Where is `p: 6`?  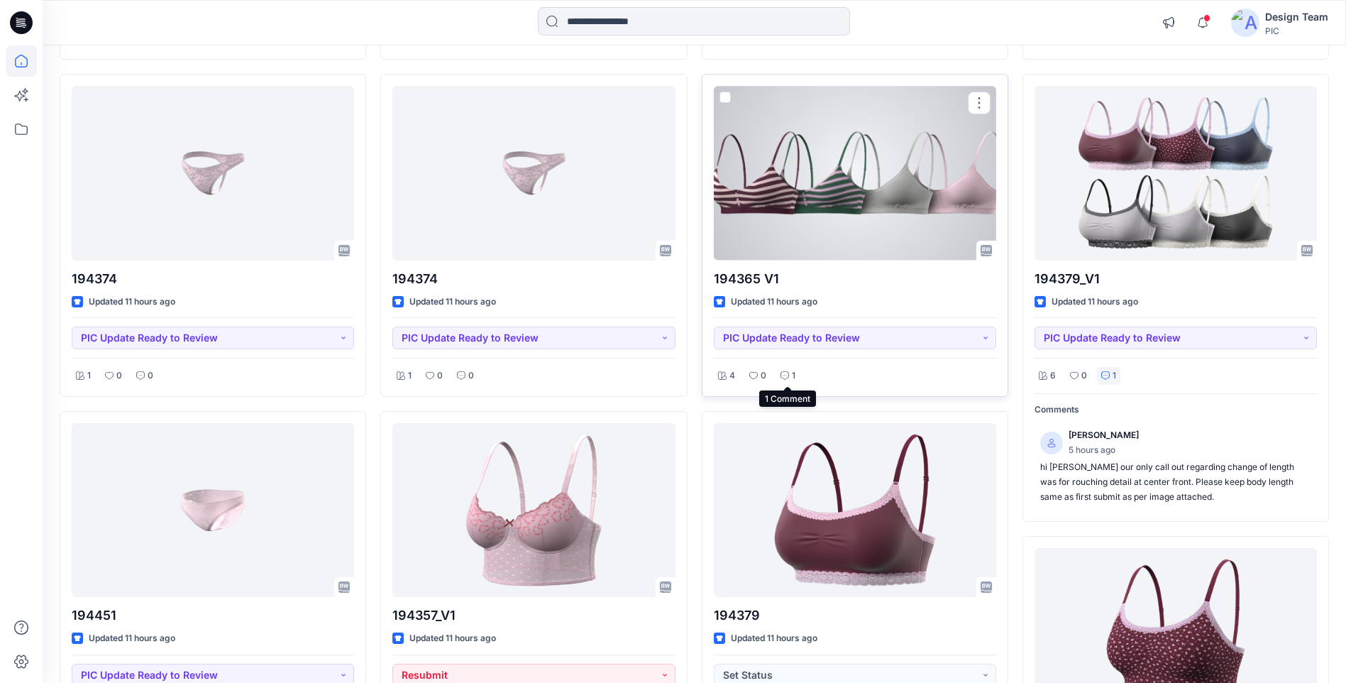
p: 6 is located at coordinates (1053, 375).